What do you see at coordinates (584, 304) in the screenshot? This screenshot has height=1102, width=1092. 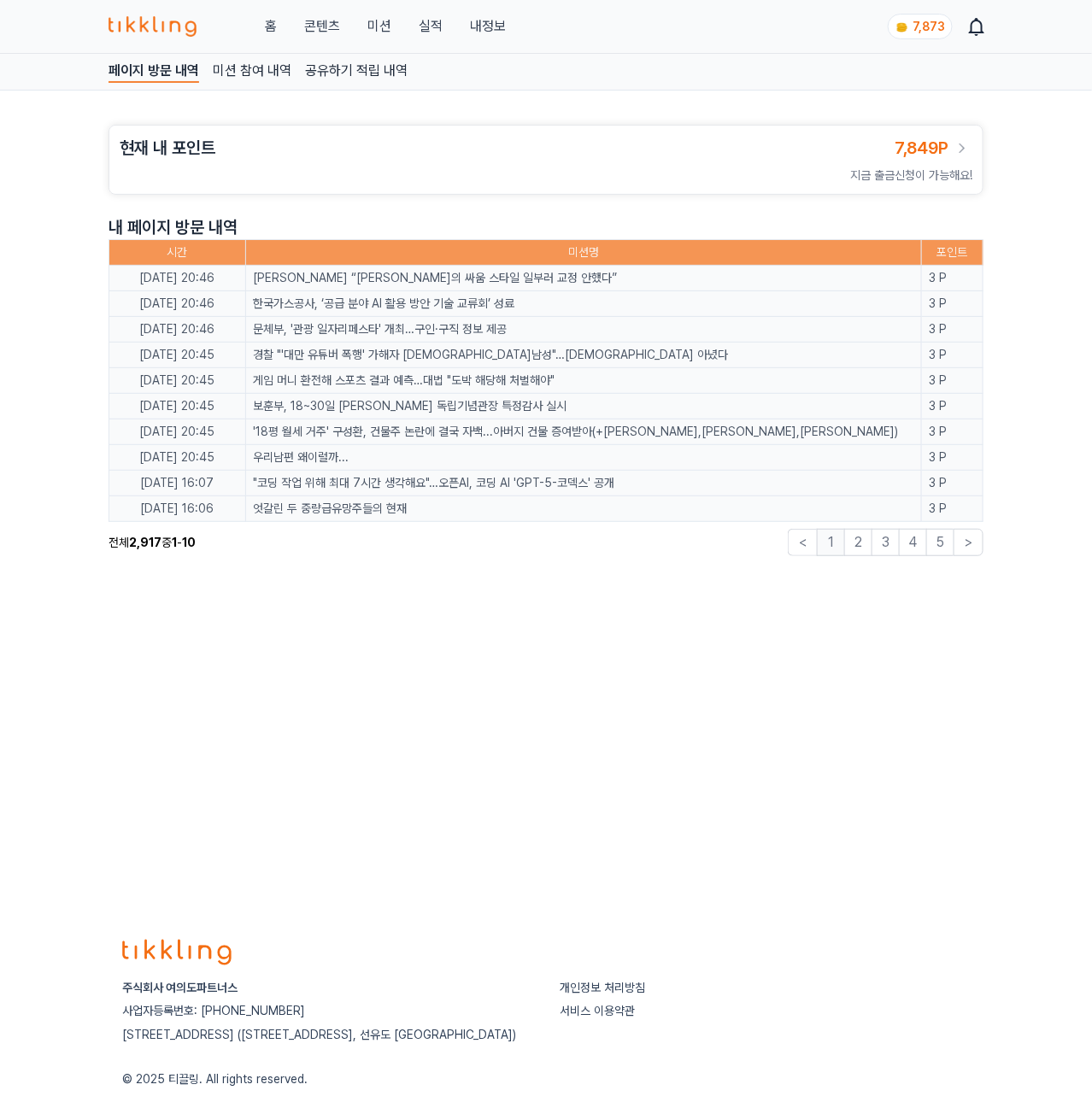 I see `a: 한국가스공사, ‘공급 분야 AI 활용 방안 기술 교류회’ 성료` at bounding box center [584, 304].